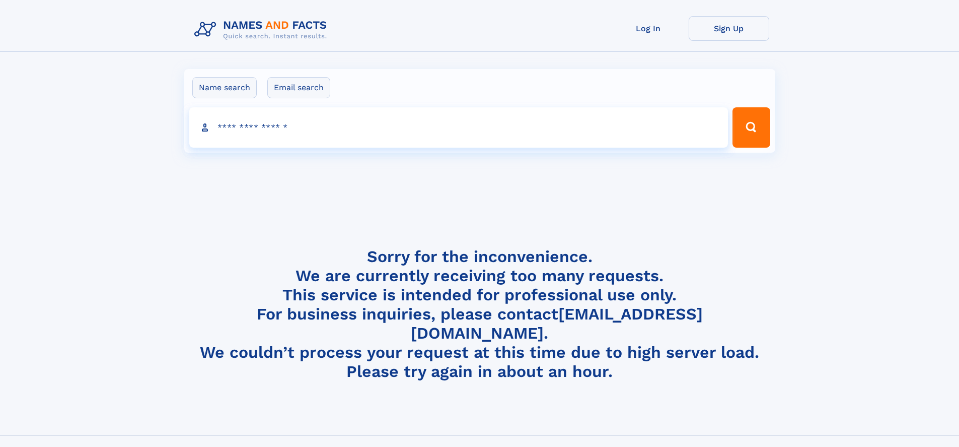  What do you see at coordinates (649, 28) in the screenshot?
I see `a: Log In` at bounding box center [649, 28].